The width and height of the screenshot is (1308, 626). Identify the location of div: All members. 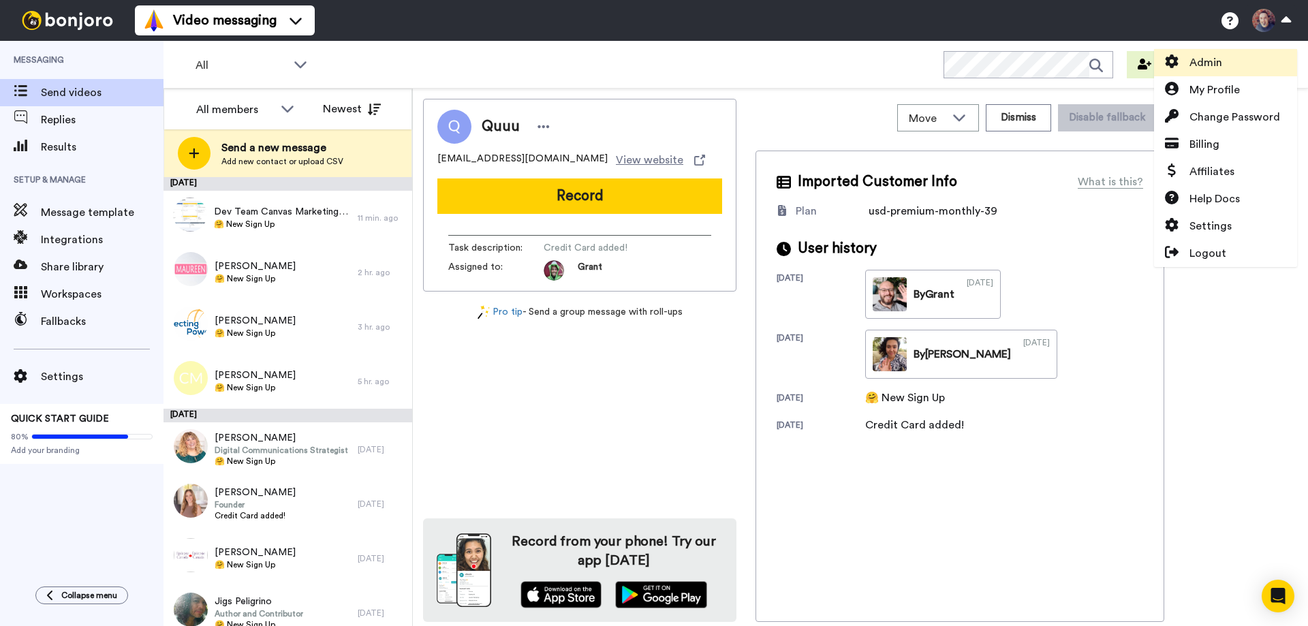
(235, 110).